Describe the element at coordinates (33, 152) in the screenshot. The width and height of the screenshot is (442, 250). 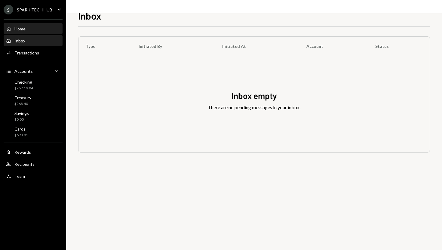
I see `a: Rewards` at that location.